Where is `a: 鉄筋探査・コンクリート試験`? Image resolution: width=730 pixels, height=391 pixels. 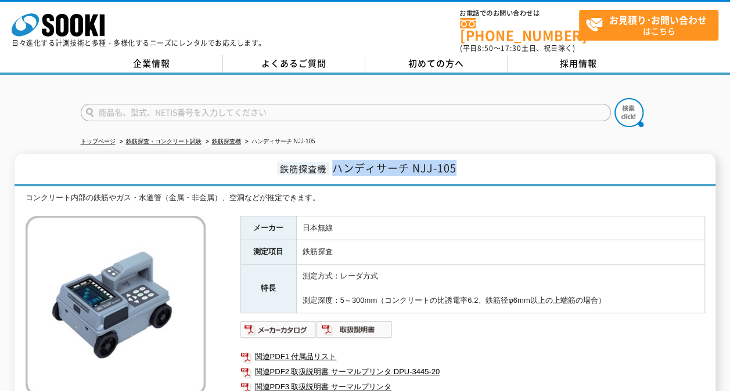
a: 鉄筋探査・コンクリート試験 is located at coordinates (164, 141).